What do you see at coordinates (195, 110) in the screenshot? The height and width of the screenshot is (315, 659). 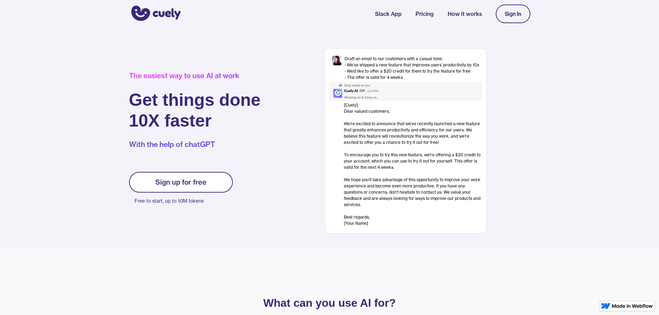 I see `h1: Get things done 10X faster` at bounding box center [195, 110].